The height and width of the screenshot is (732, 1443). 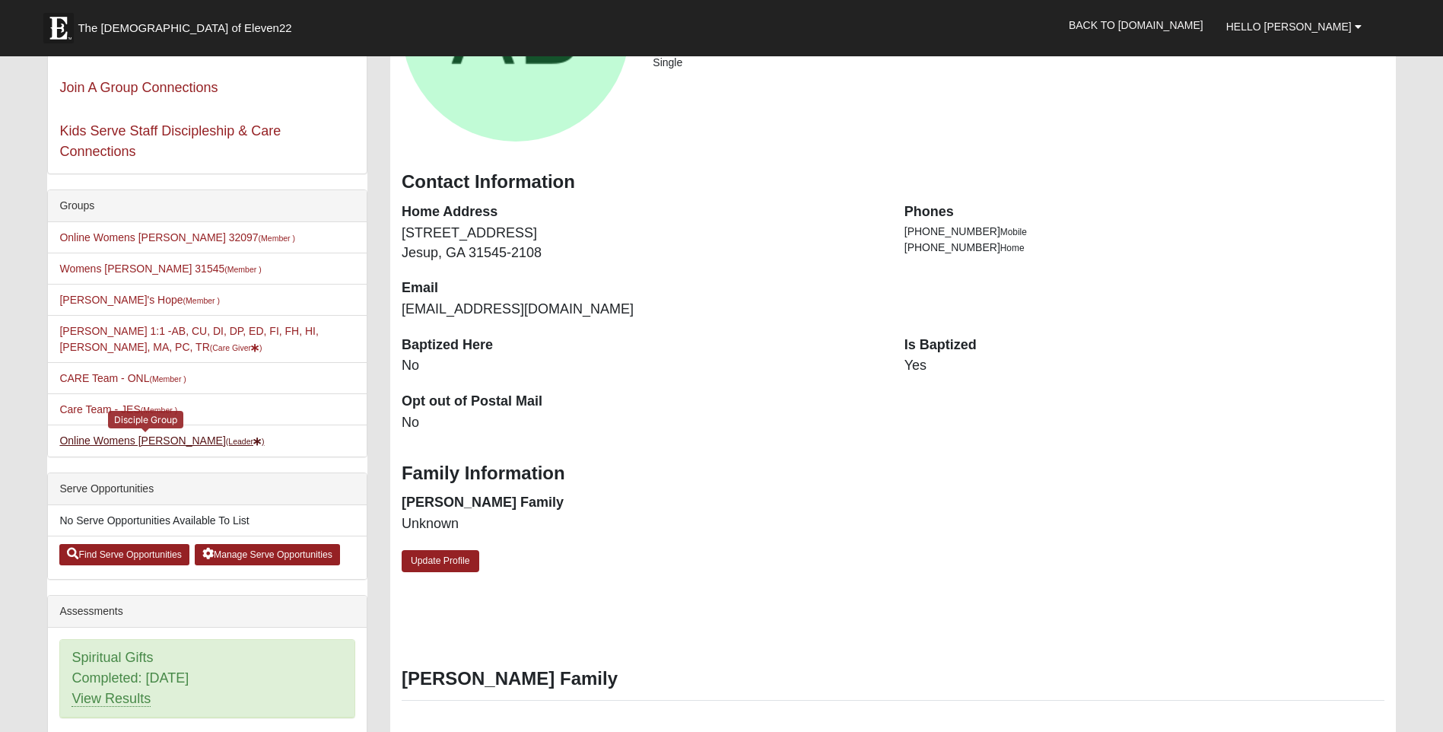 I want to click on div: Groups, so click(x=207, y=206).